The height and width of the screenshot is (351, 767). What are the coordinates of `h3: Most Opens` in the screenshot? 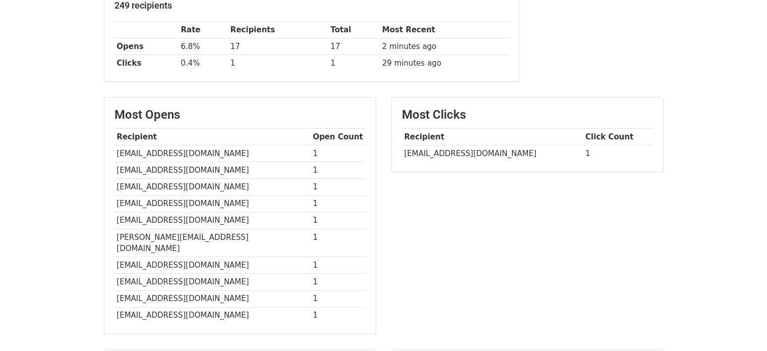 It's located at (240, 115).